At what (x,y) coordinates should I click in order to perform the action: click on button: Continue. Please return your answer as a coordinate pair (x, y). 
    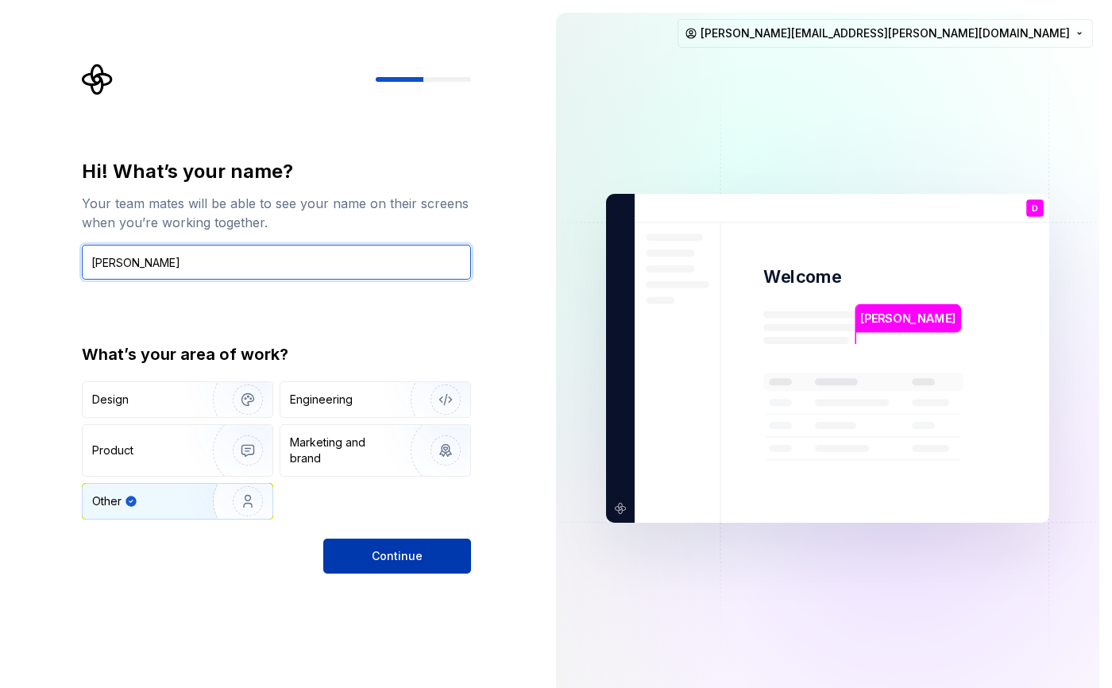
    Looking at the image, I should click on (397, 556).